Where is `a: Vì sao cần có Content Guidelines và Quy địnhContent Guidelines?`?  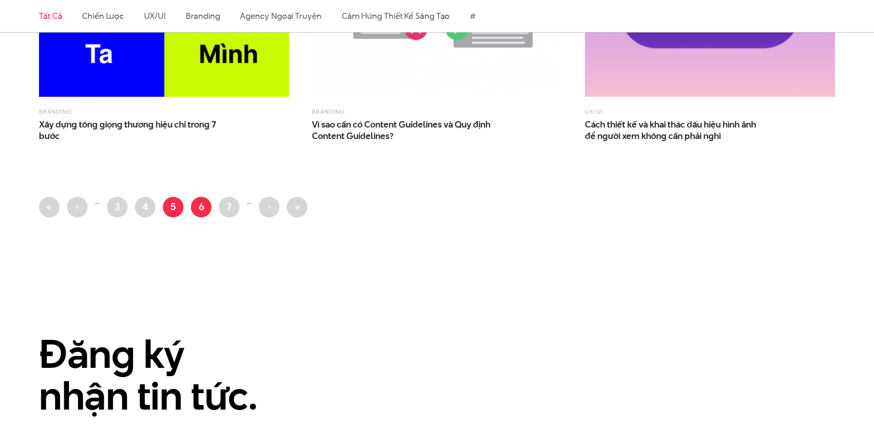
a: Vì sao cần có Content Guidelines và Quy địnhContent Guidelines? is located at coordinates (404, 130).